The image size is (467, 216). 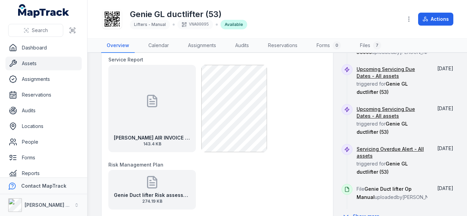 What do you see at coordinates (371, 46) in the screenshot?
I see `a: Files7` at bounding box center [371, 46].